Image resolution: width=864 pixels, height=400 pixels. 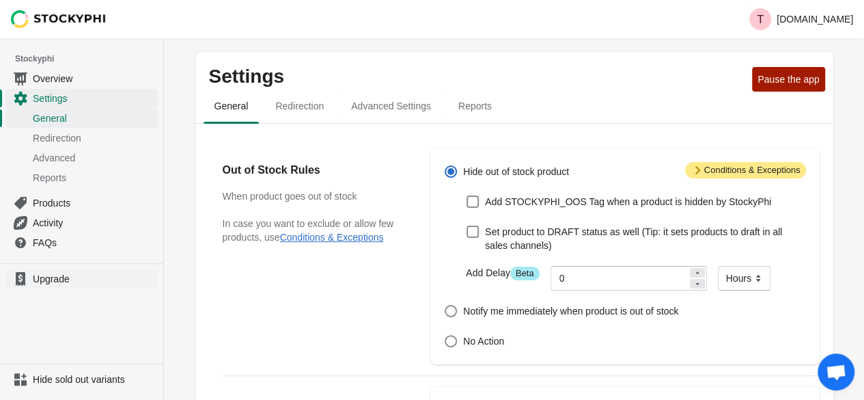 I want to click on button: general, so click(x=232, y=106).